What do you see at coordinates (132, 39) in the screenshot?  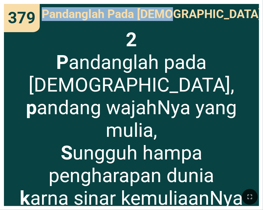 I see `b: 2` at bounding box center [132, 39].